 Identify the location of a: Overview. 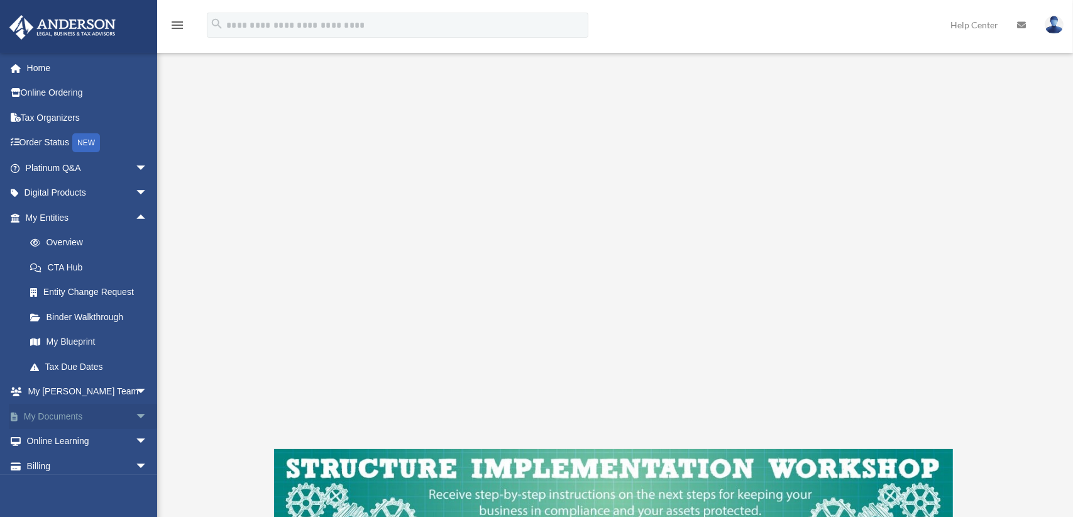
(92, 243).